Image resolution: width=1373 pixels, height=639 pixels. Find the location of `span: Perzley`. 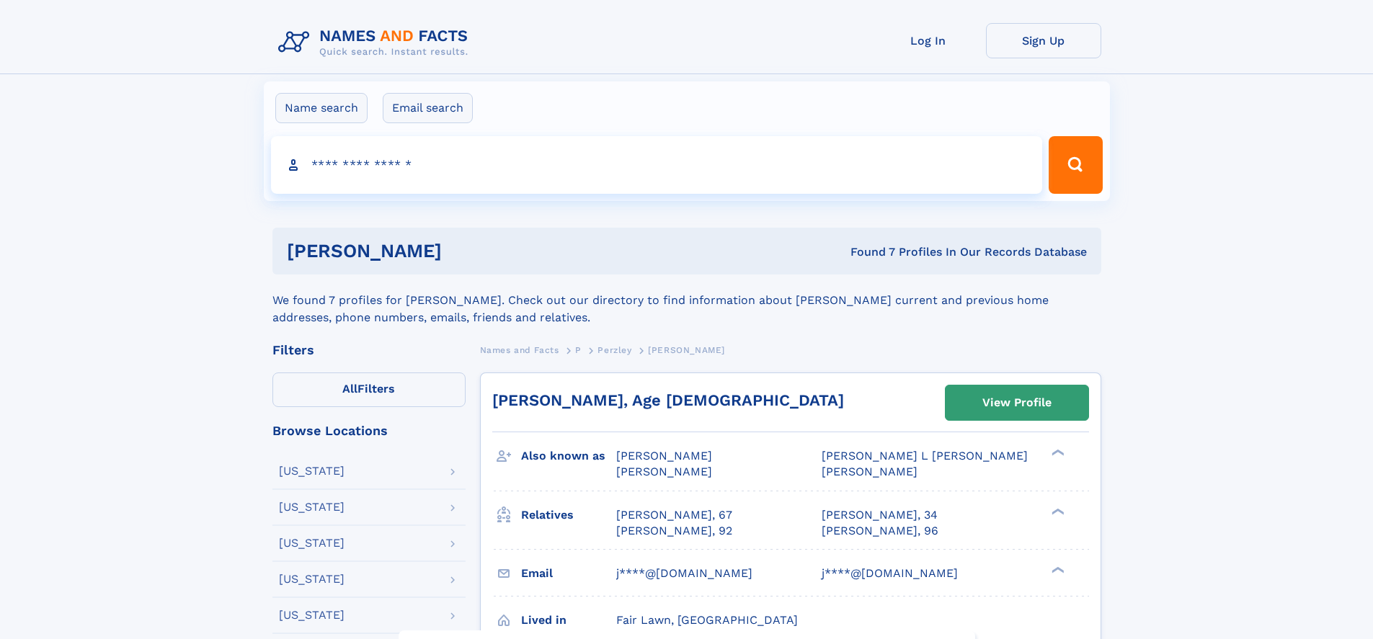

span: Perzley is located at coordinates (614, 350).